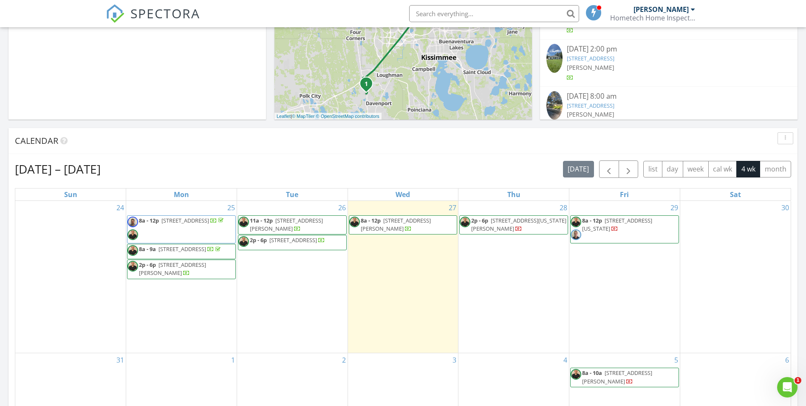 The height and width of the screenshot is (406, 806). What do you see at coordinates (71, 277) in the screenshot?
I see `td: Go to August 24, 2025` at bounding box center [71, 277].